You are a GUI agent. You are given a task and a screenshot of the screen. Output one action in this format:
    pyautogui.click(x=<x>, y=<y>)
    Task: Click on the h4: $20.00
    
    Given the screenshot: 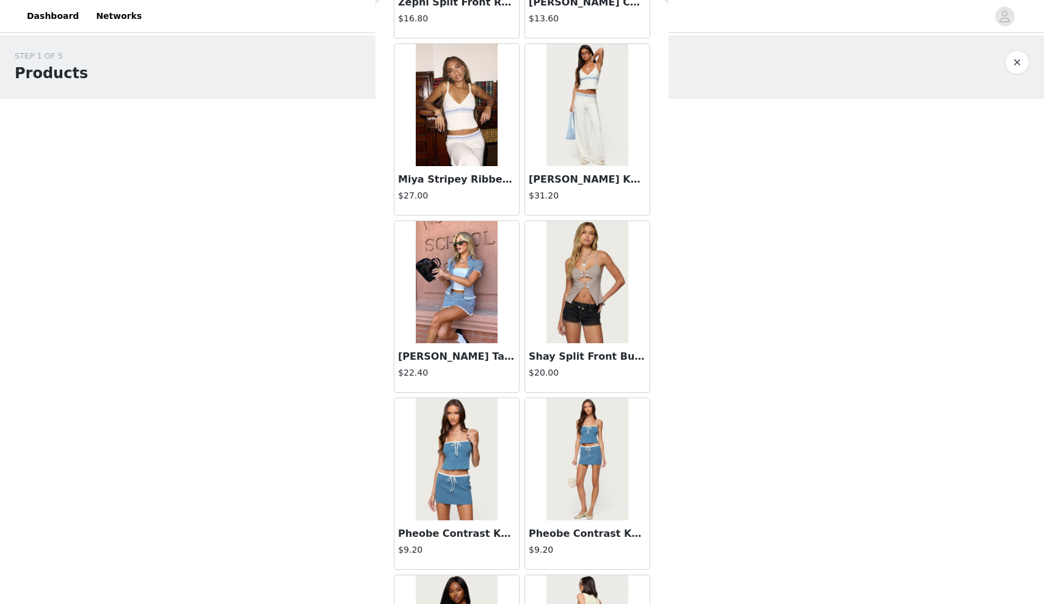 What is the action you would take?
    pyautogui.click(x=587, y=372)
    